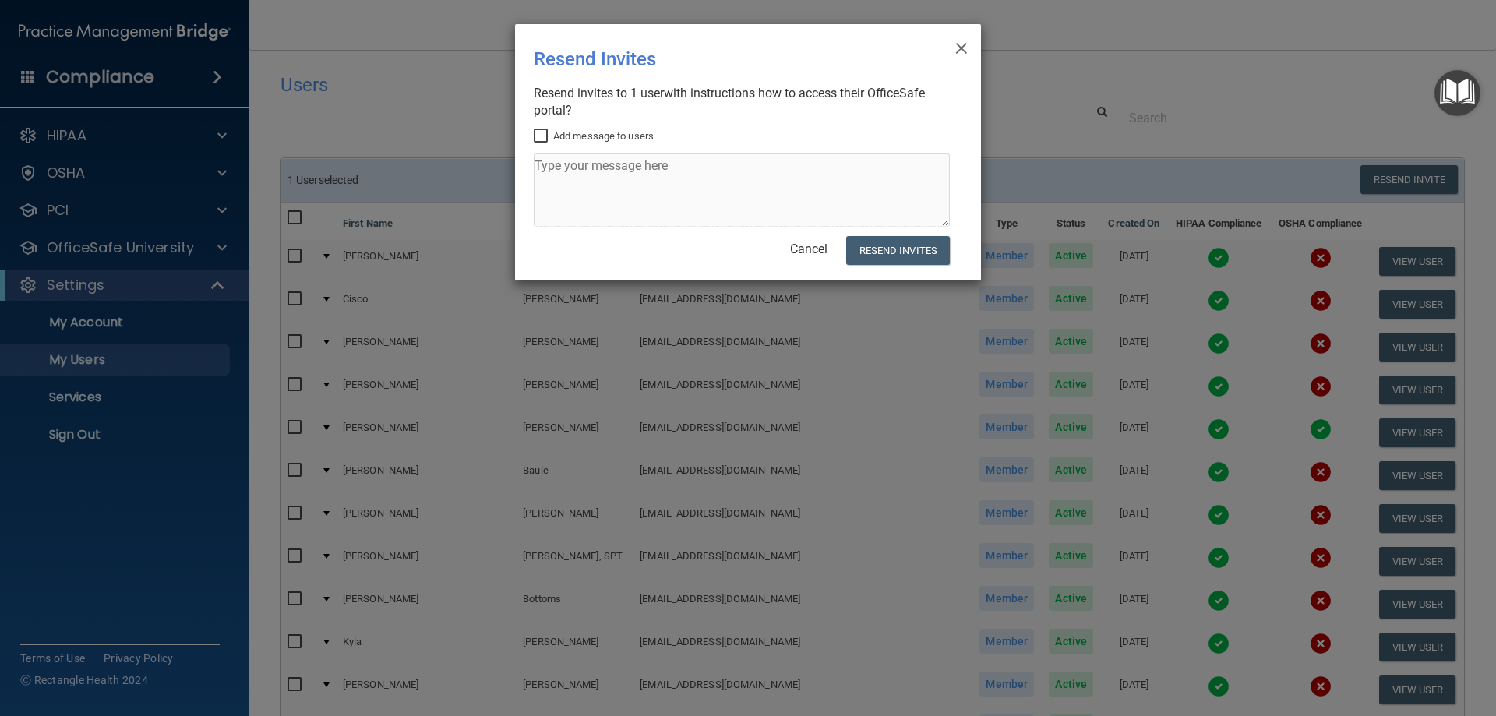 This screenshot has height=716, width=1496. What do you see at coordinates (594, 136) in the screenshot?
I see `label: Add message to users` at bounding box center [594, 136].